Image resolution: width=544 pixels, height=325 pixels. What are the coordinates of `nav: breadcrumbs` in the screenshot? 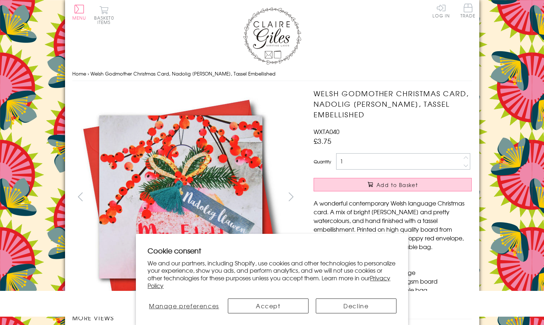 It's located at (272, 74).